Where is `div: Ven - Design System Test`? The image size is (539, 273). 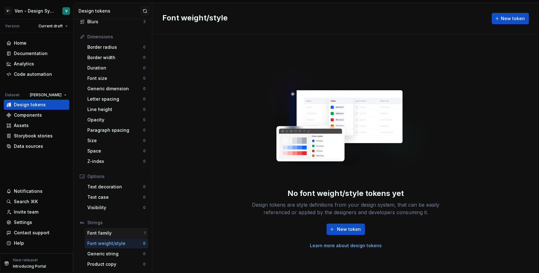
div: Ven - Design System Test is located at coordinates (35, 11).